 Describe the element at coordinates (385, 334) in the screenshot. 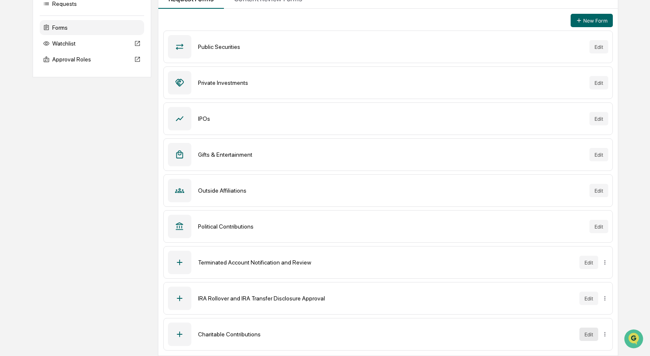

I see `div: Charitable Contributions` at that location.